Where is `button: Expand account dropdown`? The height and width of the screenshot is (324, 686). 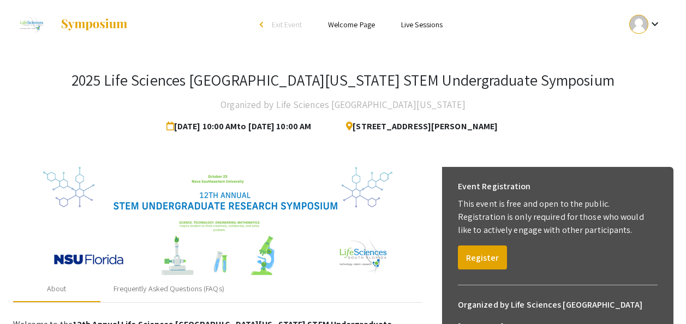 button: Expand account dropdown is located at coordinates (645, 24).